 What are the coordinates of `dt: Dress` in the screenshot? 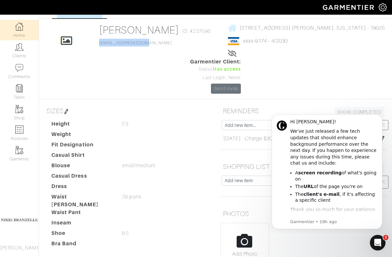 It's located at (82, 188).